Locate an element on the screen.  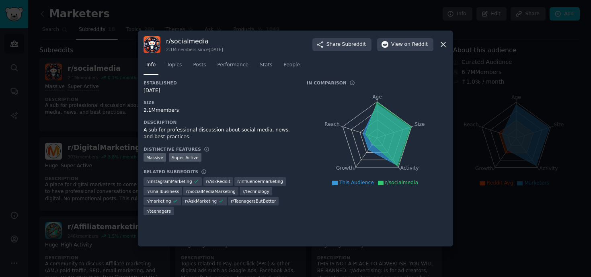
tspan: Activity is located at coordinates (410, 168).